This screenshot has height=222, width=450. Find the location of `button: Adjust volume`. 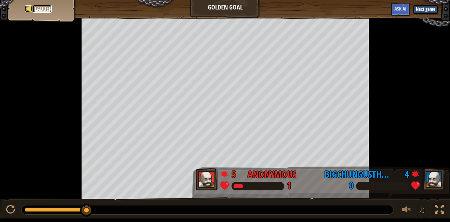

button: Adjust volume is located at coordinates (407, 210).